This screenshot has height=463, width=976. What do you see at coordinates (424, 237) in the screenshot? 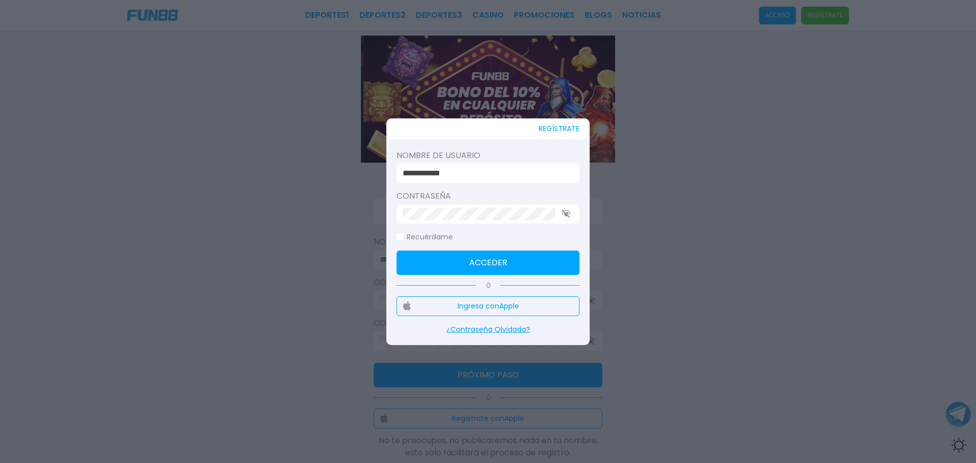
I see `label: Recuérdame` at bounding box center [424, 237].